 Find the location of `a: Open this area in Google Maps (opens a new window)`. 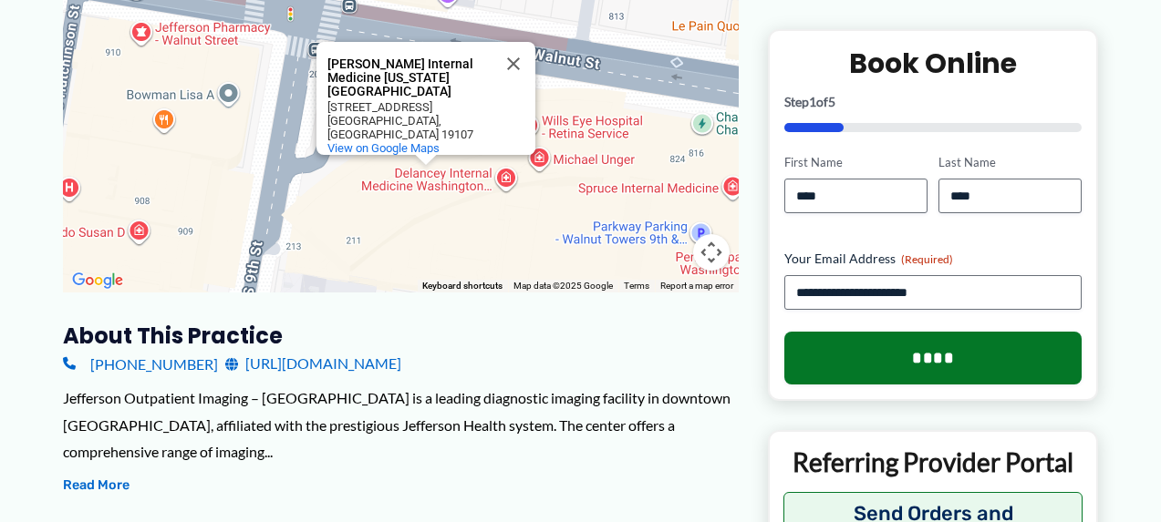

a: Open this area in Google Maps (opens a new window) is located at coordinates (98, 281).